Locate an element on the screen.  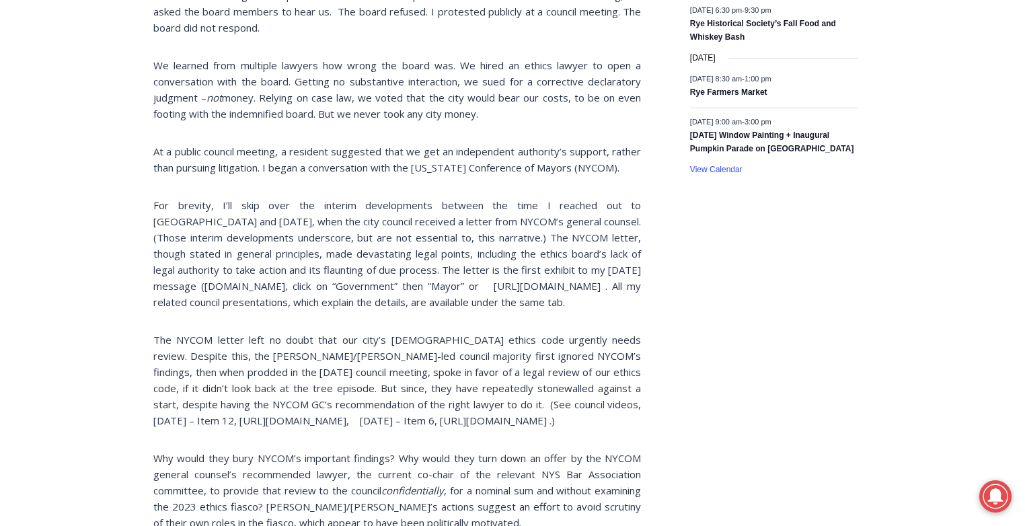
a: Rye Farmers Market is located at coordinates (728, 93).